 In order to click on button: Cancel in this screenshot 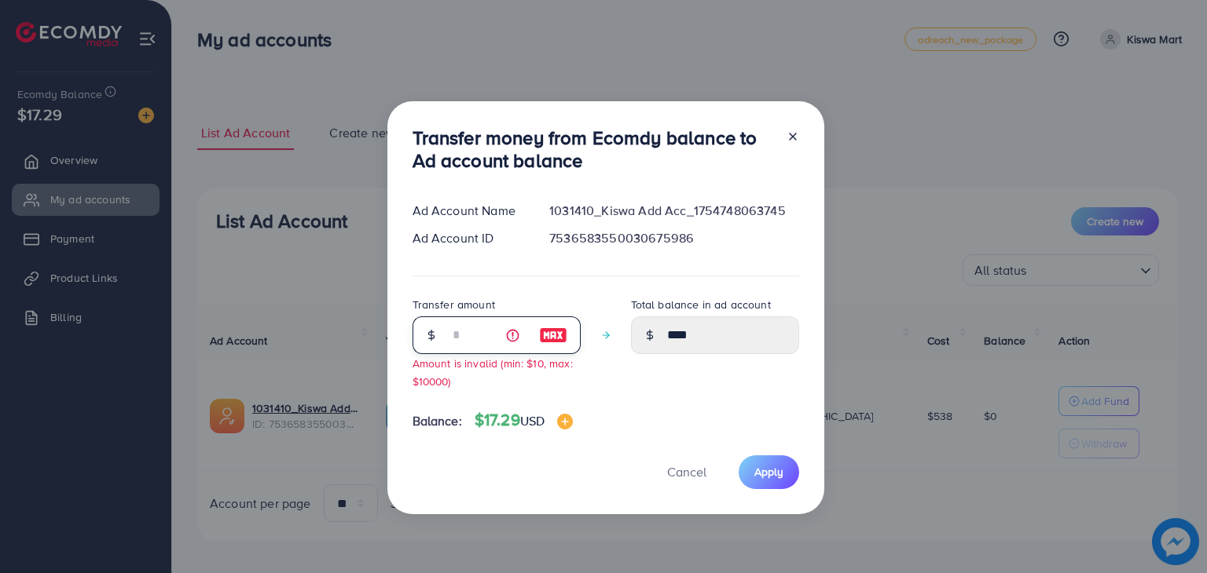, I will do `click(687, 472)`.